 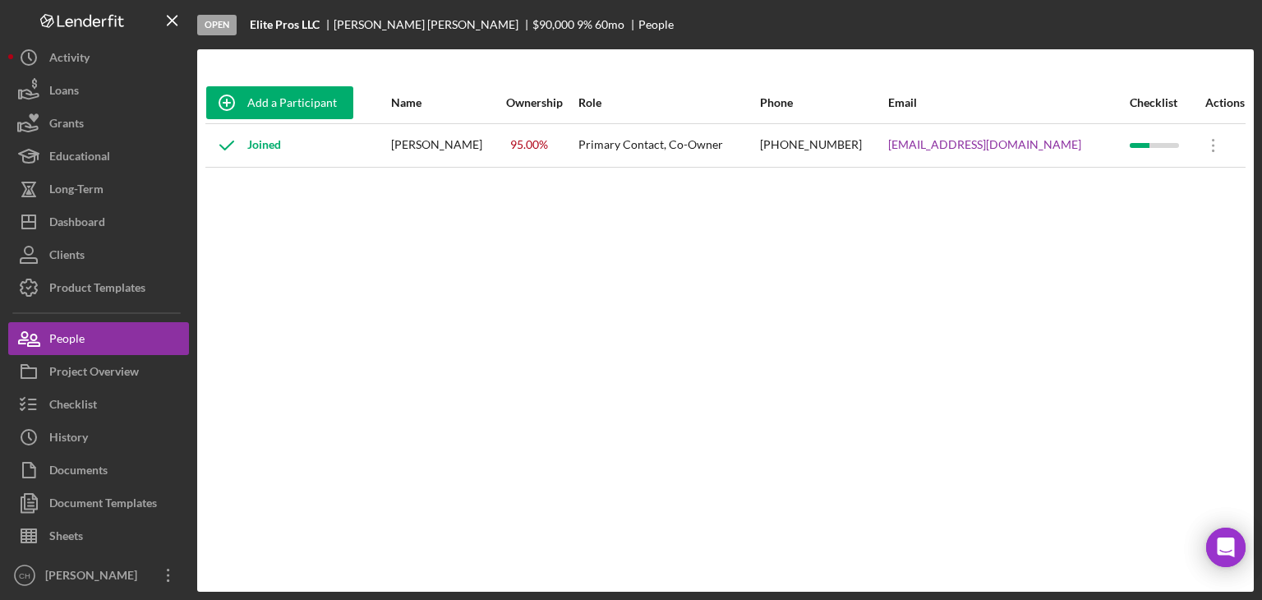 What do you see at coordinates (99, 189) in the screenshot?
I see `a: Long-Term` at bounding box center [99, 189].